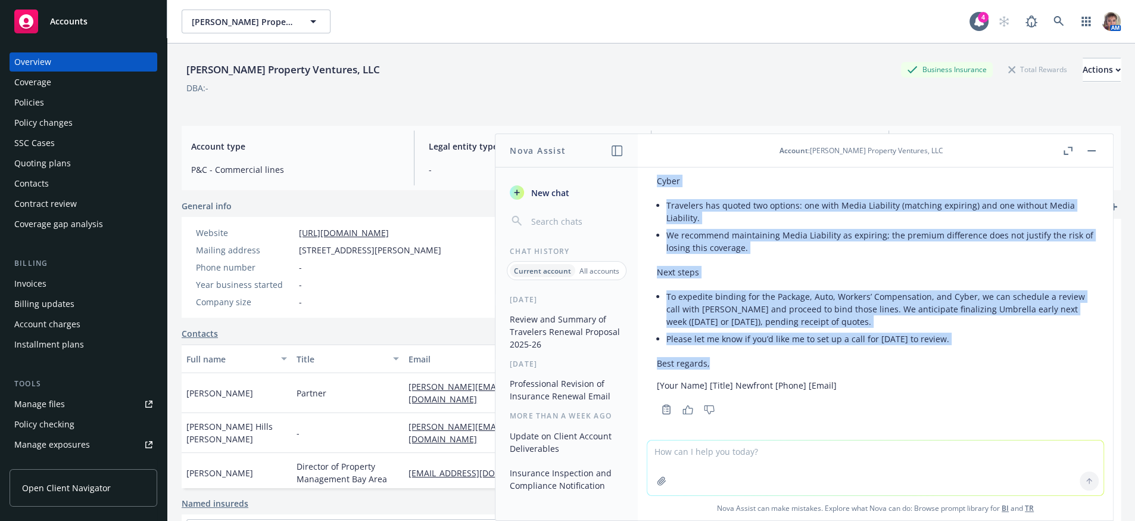 The image size is (1135, 521). What do you see at coordinates (1114, 207) in the screenshot?
I see `a: add` at bounding box center [1114, 207].